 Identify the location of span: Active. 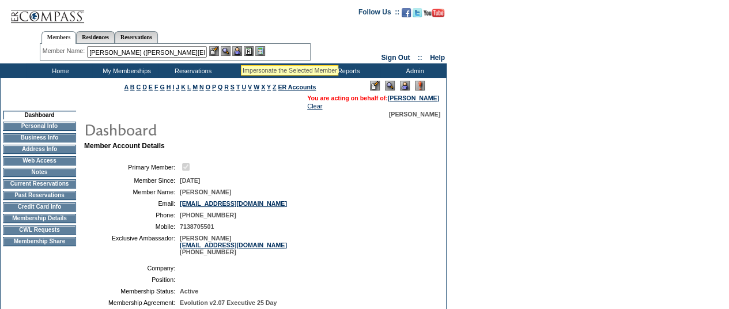
(189, 291).